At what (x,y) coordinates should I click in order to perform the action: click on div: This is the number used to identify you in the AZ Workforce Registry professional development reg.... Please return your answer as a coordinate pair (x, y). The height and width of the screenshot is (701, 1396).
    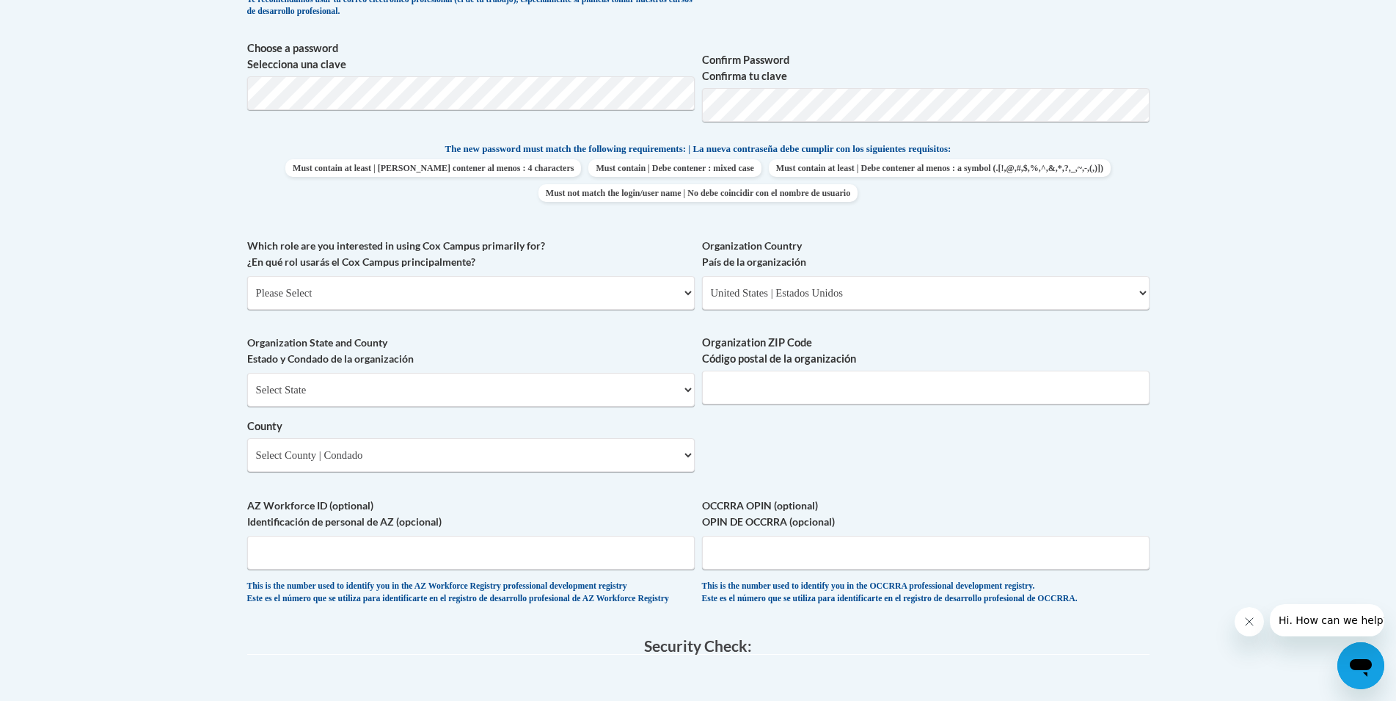
    Looking at the image, I should click on (471, 592).